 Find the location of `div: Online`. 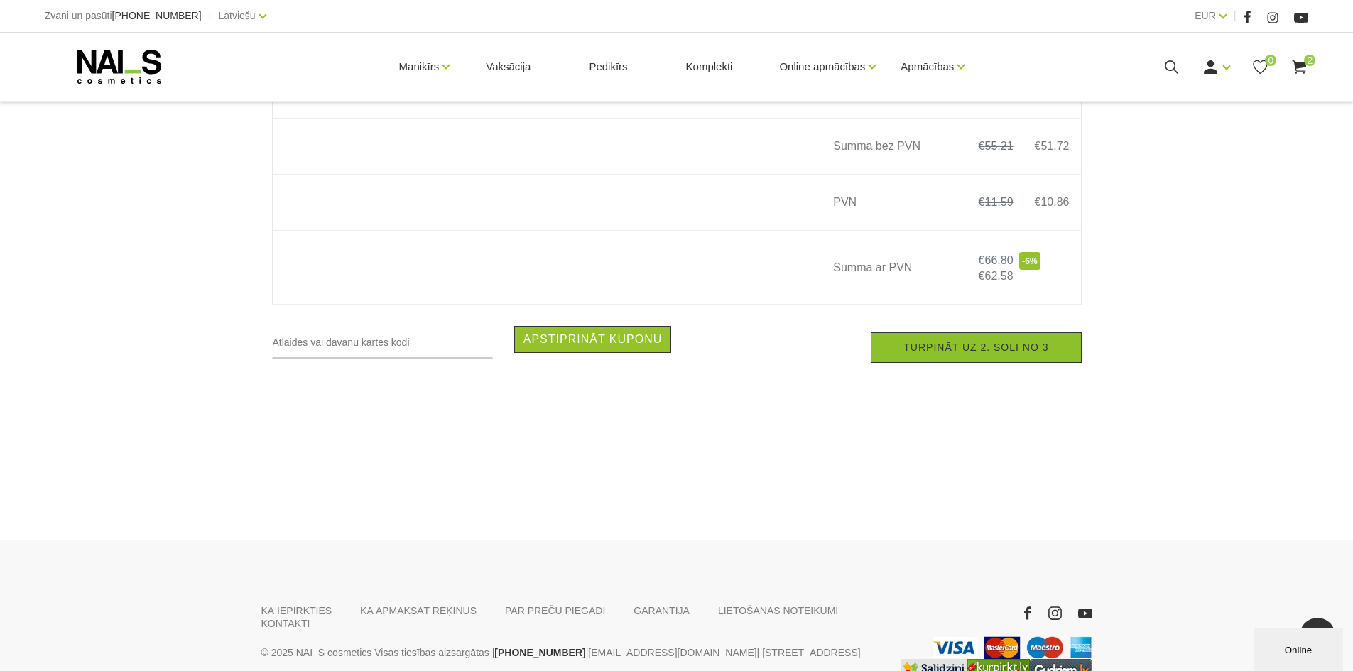

div: Online is located at coordinates (45, 24).